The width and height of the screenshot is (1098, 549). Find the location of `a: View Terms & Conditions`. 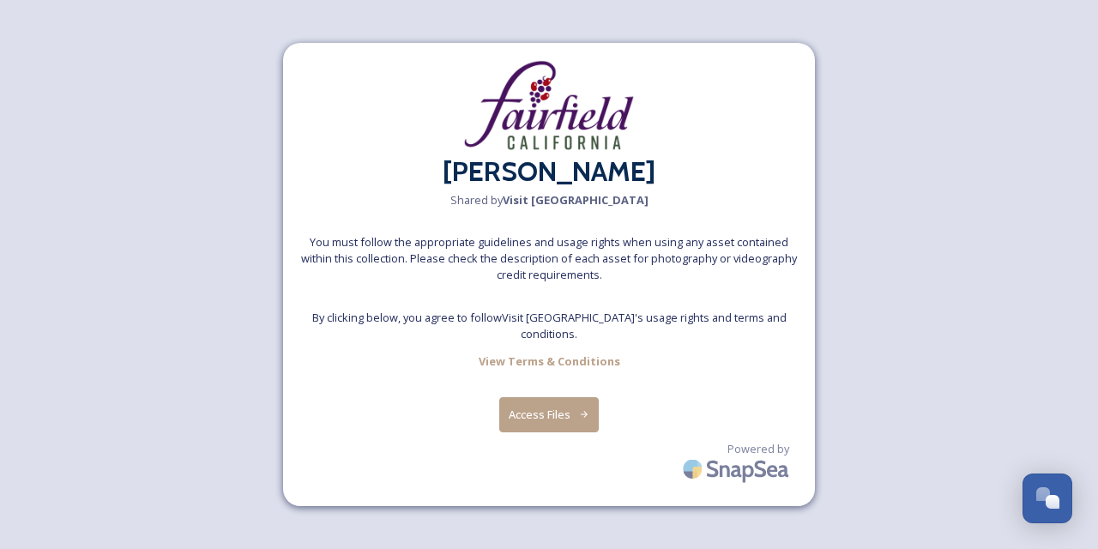

a: View Terms & Conditions is located at coordinates (549, 361).